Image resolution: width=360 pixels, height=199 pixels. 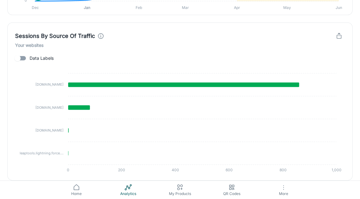 What do you see at coordinates (42, 58) in the screenshot?
I see `span: Data Labels` at bounding box center [42, 58].